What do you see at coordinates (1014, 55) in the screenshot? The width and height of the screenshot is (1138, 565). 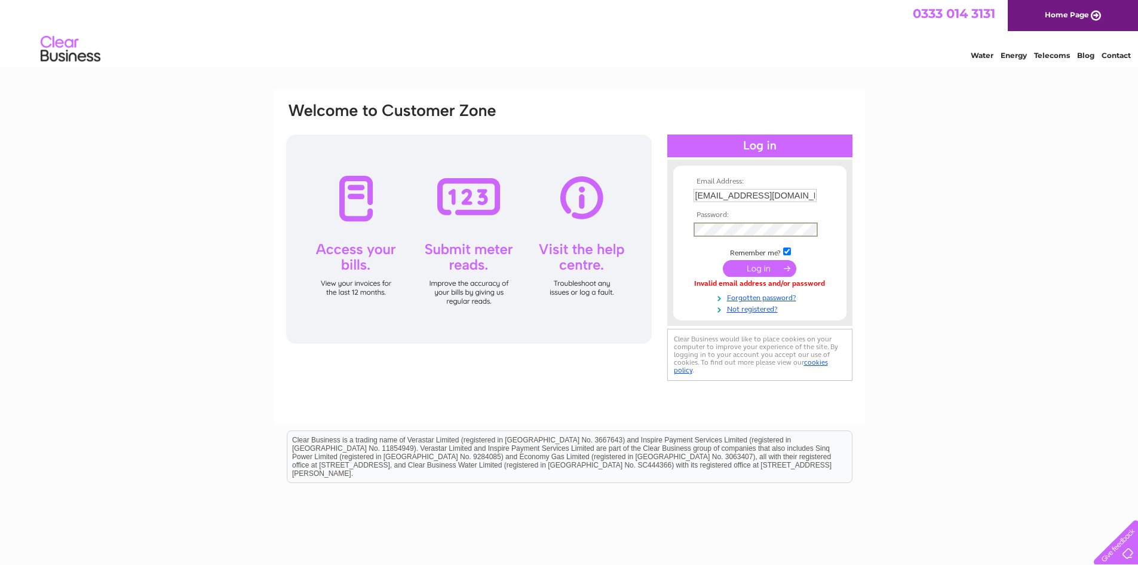 I see `a: Energy` at bounding box center [1014, 55].